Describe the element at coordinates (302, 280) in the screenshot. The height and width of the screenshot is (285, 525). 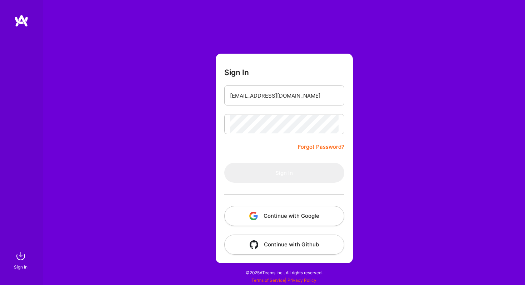
I see `a: Privacy Policy` at that location.